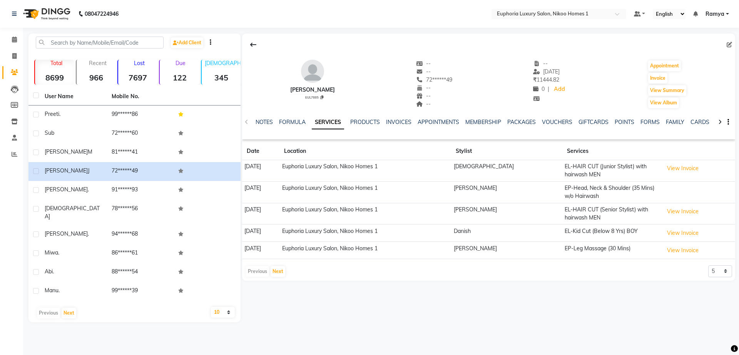 This screenshot has height=355, width=739. I want to click on a: NOTES, so click(264, 122).